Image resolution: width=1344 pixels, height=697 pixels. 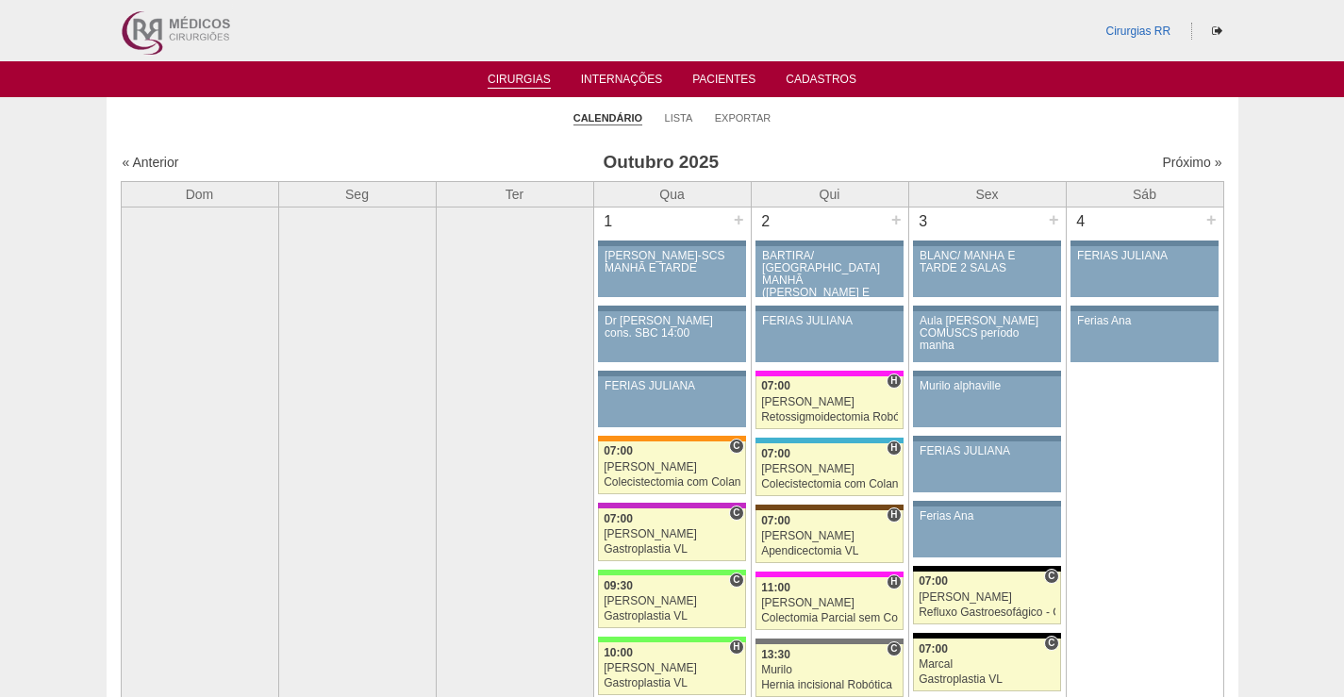 I want to click on a: C 13:30 Murilo Hernia incisional Robótica, so click(x=829, y=671).